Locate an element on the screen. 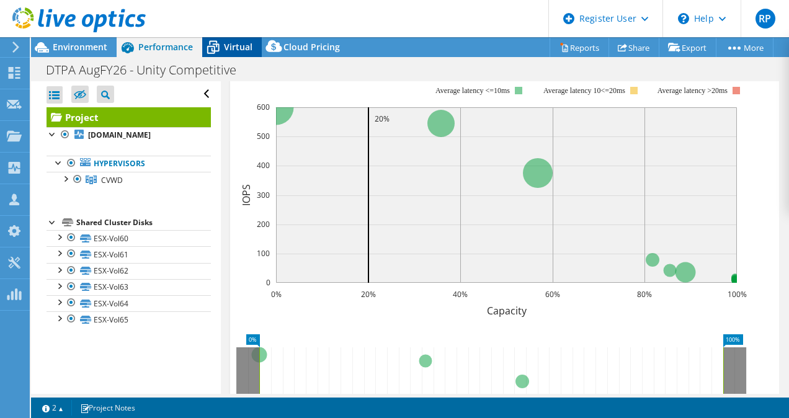 Image resolution: width=789 pixels, height=418 pixels. text: 40% is located at coordinates (460, 294).